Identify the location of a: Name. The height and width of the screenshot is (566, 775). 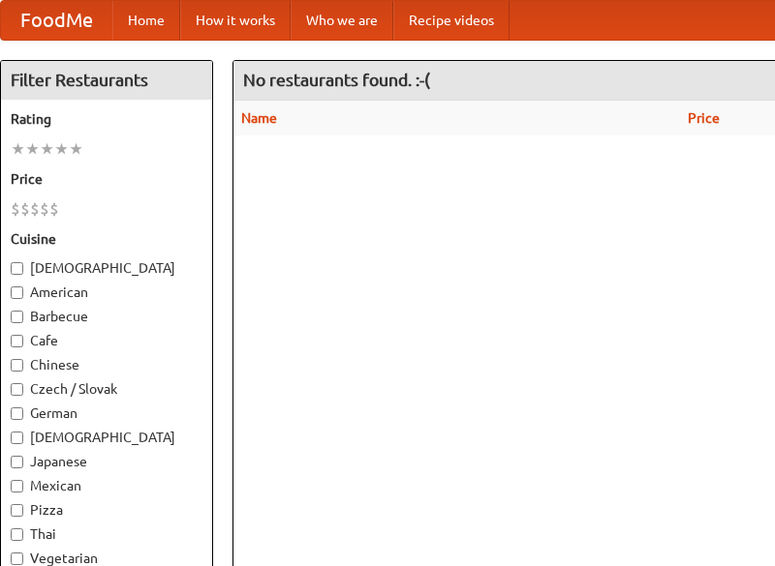
(259, 118).